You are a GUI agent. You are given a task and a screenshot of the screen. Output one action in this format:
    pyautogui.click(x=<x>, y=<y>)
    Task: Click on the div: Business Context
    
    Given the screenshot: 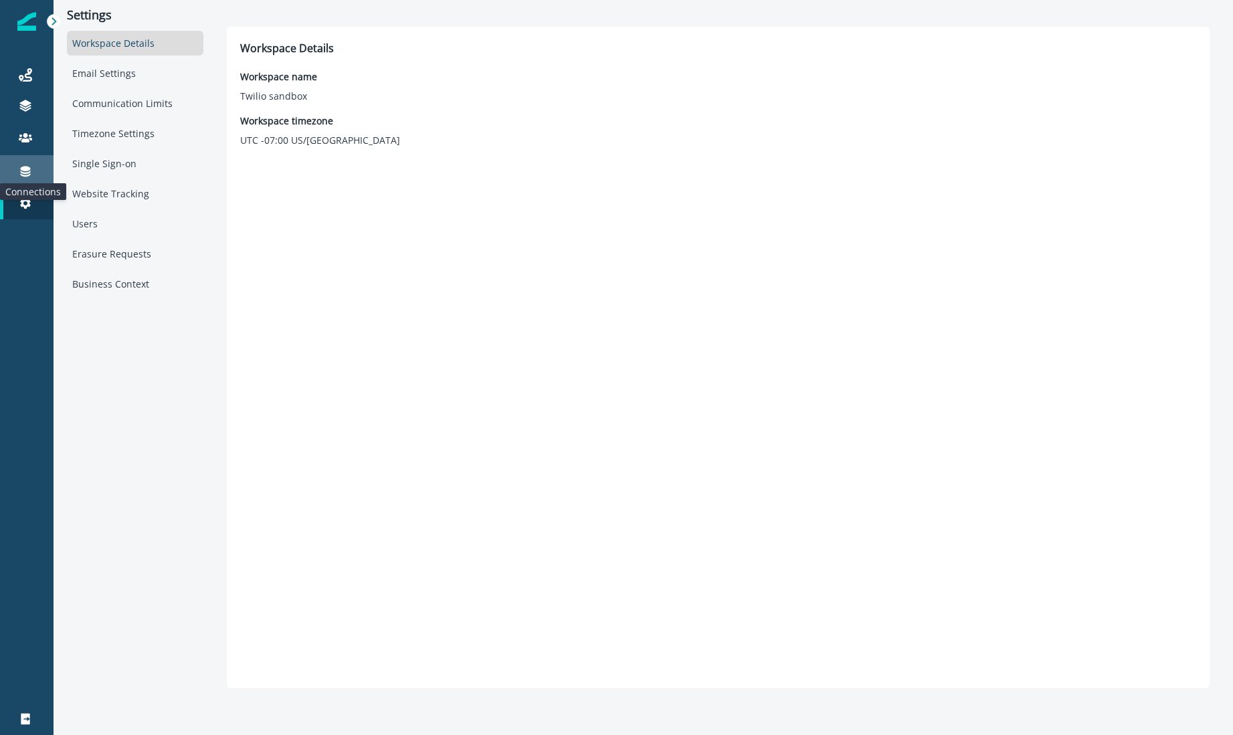 What is the action you would take?
    pyautogui.click(x=135, y=284)
    